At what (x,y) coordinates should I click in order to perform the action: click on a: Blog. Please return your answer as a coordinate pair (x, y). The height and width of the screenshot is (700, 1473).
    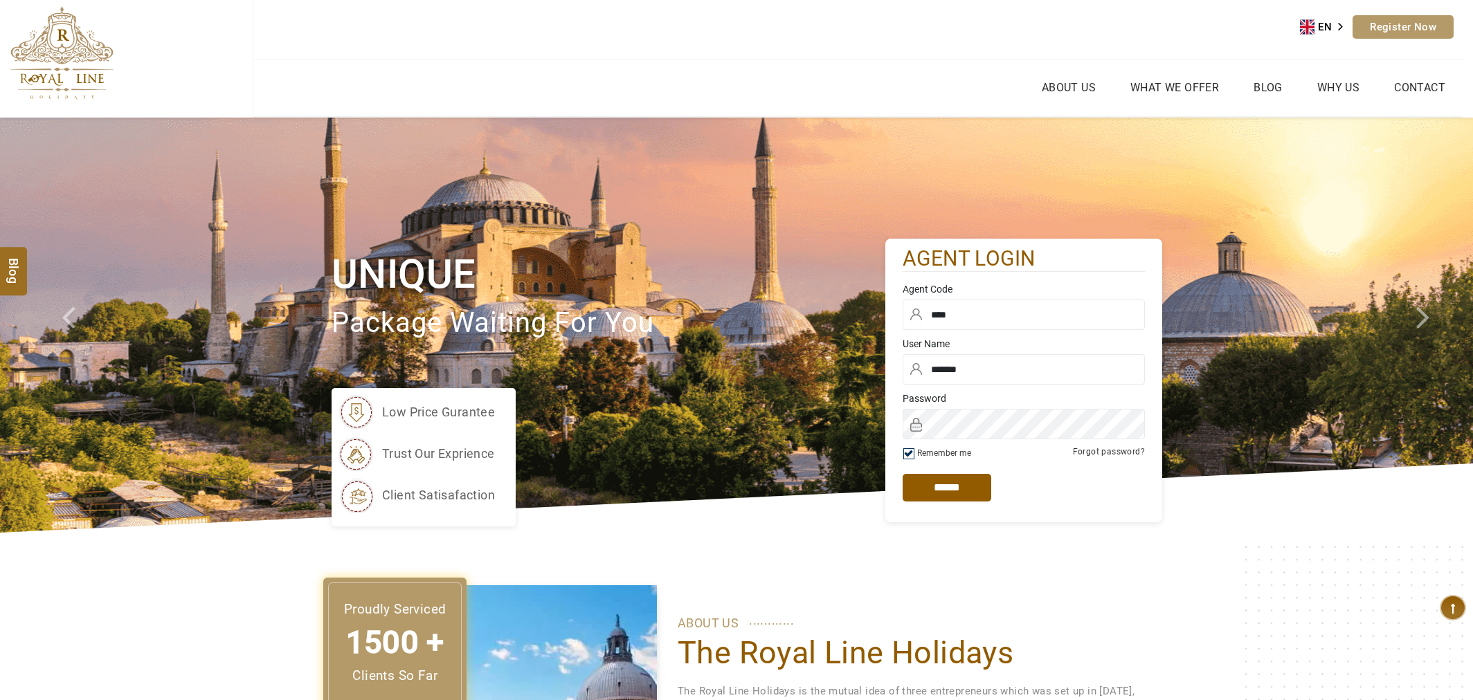
    Looking at the image, I should click on (1268, 87).